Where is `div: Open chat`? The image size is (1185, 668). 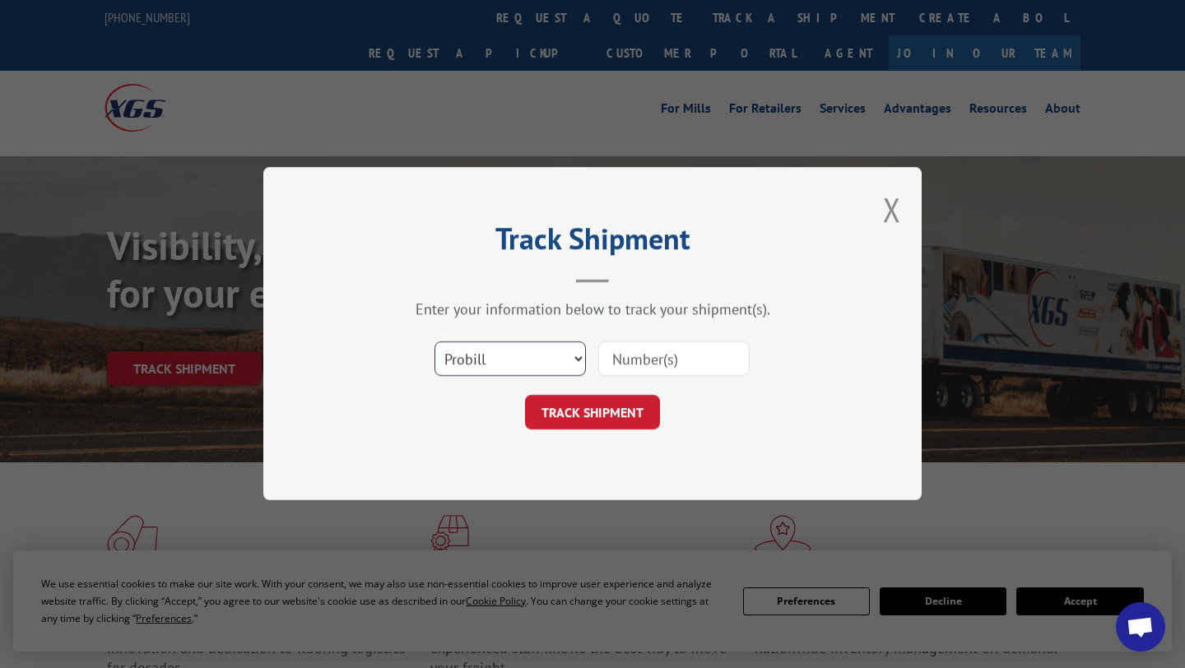
div: Open chat is located at coordinates (1141, 627).